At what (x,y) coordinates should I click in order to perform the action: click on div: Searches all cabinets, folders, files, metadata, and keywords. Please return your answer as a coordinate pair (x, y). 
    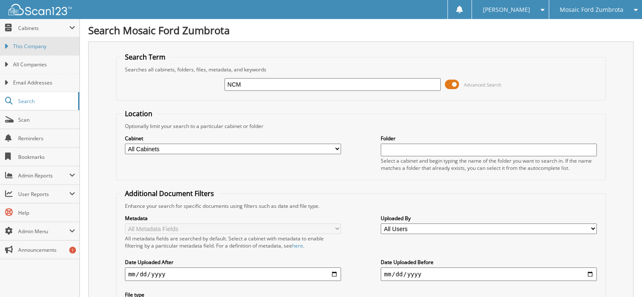
    Looking at the image, I should click on (361, 69).